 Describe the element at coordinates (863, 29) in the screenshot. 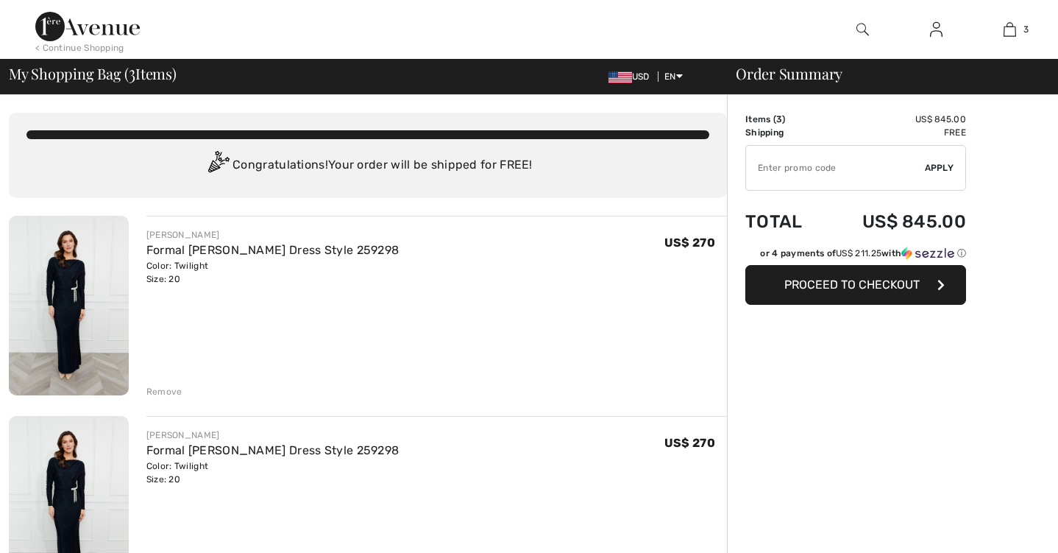

I see `img: search the website` at that location.